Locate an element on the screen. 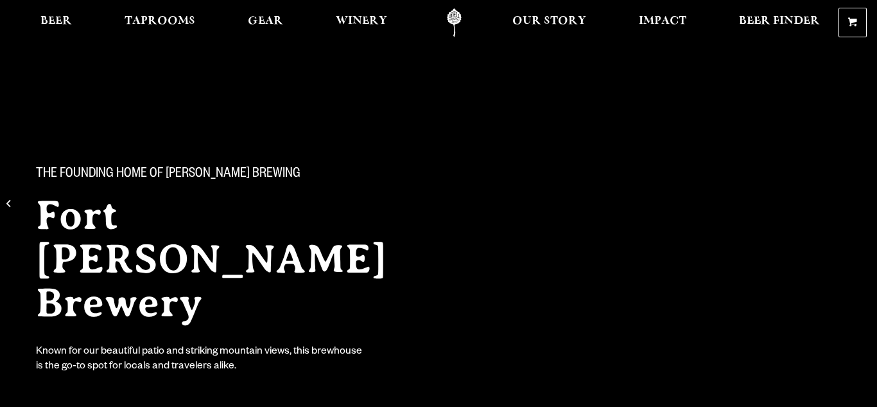 Image resolution: width=877 pixels, height=407 pixels. a: Beer Finder is located at coordinates (780, 22).